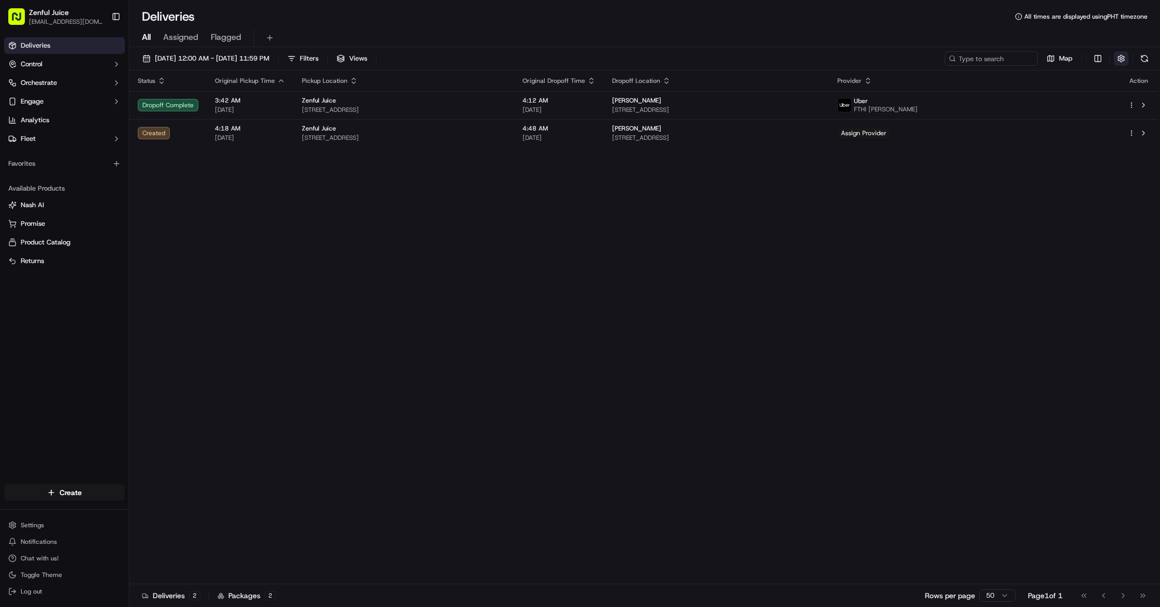  What do you see at coordinates (1139, 81) in the screenshot?
I see `div: Action` at bounding box center [1139, 81].